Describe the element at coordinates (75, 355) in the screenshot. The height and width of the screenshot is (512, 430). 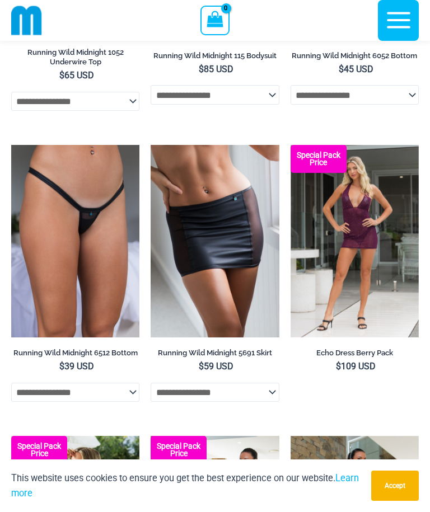
I see `a: Running Wild Midnight 6512 Bottom` at that location.